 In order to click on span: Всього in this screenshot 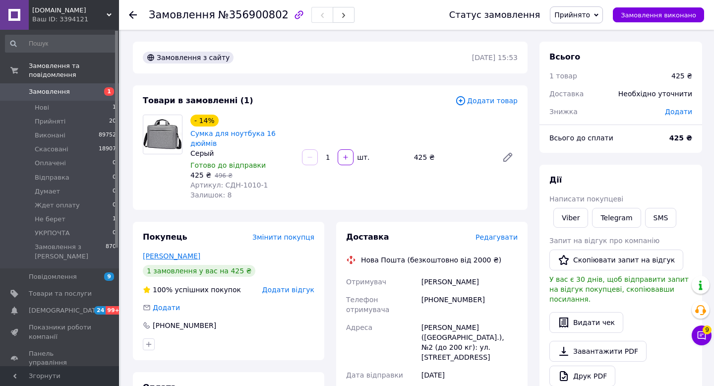, I will do `click(565, 57)`.